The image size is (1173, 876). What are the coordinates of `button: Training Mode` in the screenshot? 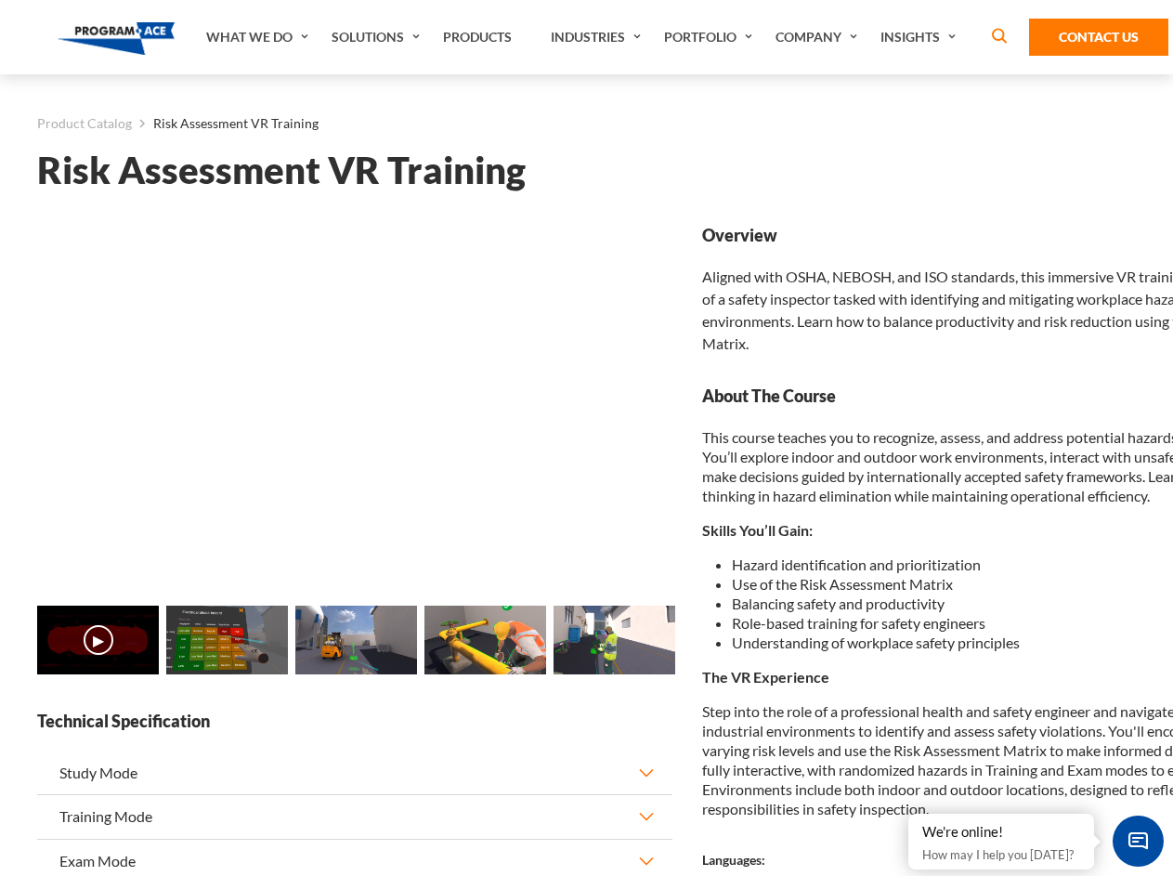 It's located at (355, 817).